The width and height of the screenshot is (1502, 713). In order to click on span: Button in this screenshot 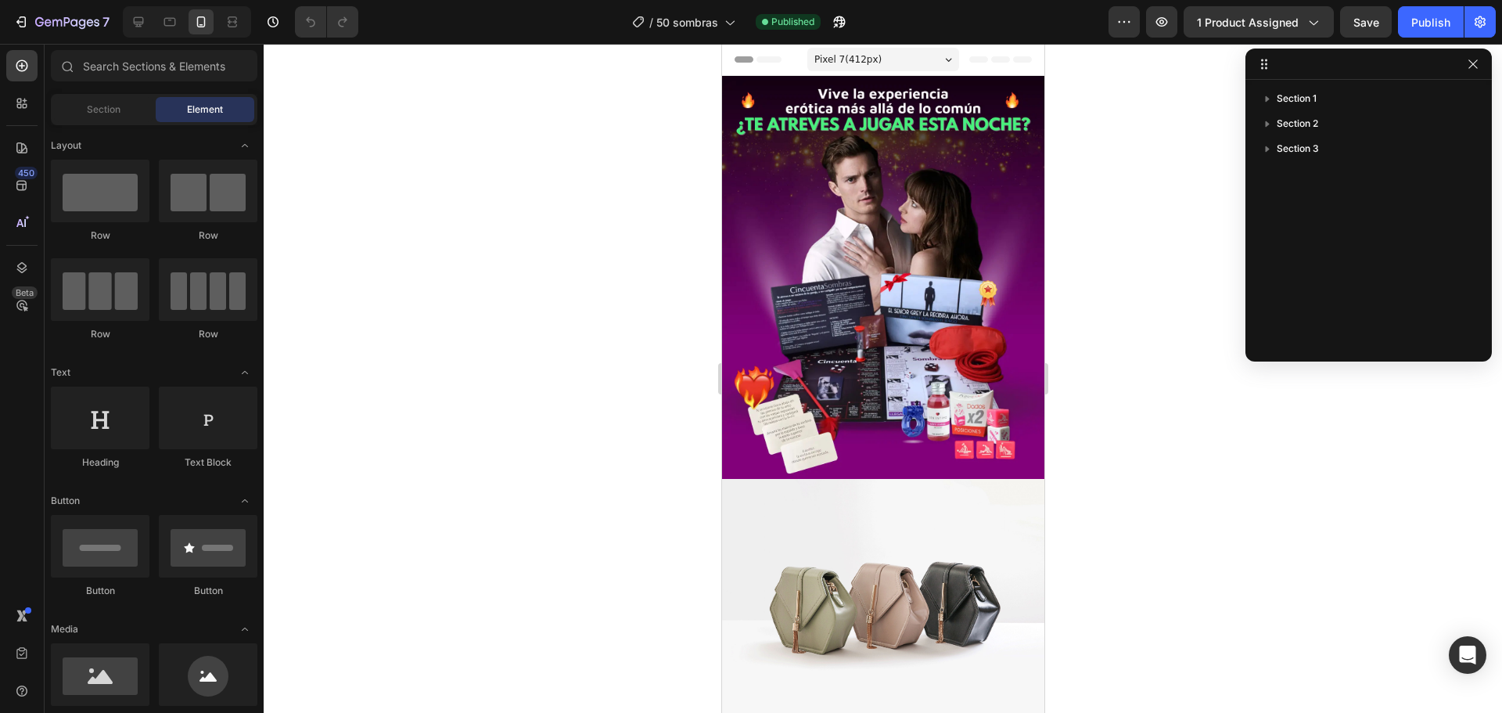, I will do `click(65, 501)`.